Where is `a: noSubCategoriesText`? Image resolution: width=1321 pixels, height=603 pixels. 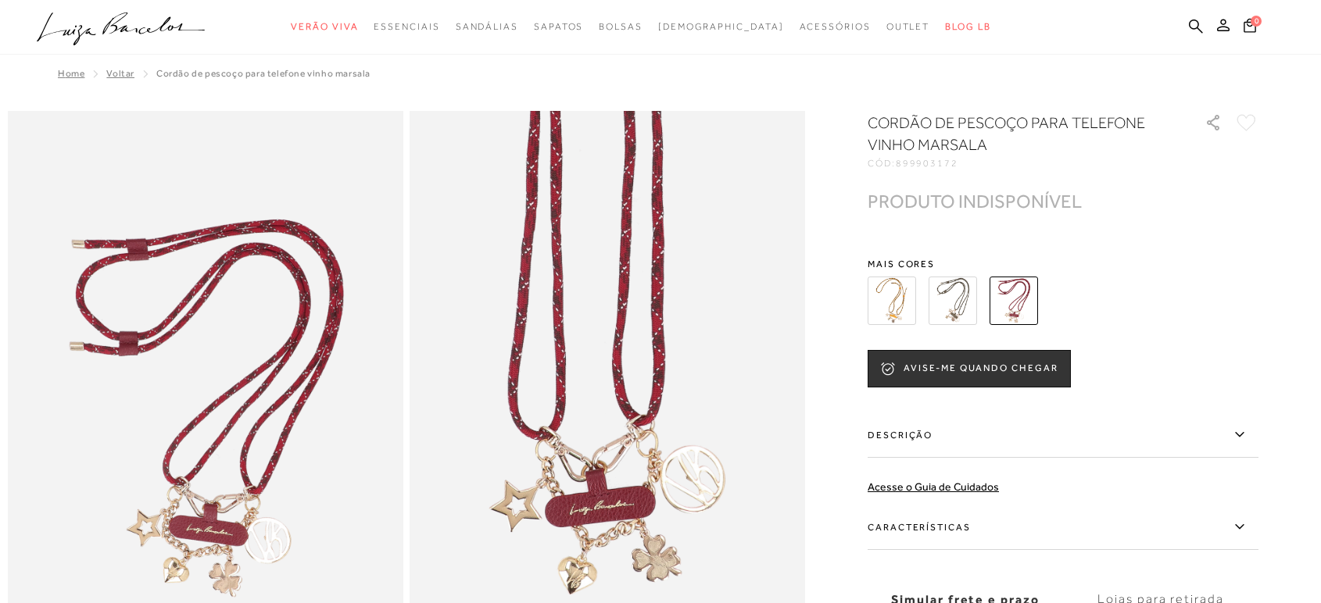
a: noSubCategoriesText is located at coordinates (720, 27).